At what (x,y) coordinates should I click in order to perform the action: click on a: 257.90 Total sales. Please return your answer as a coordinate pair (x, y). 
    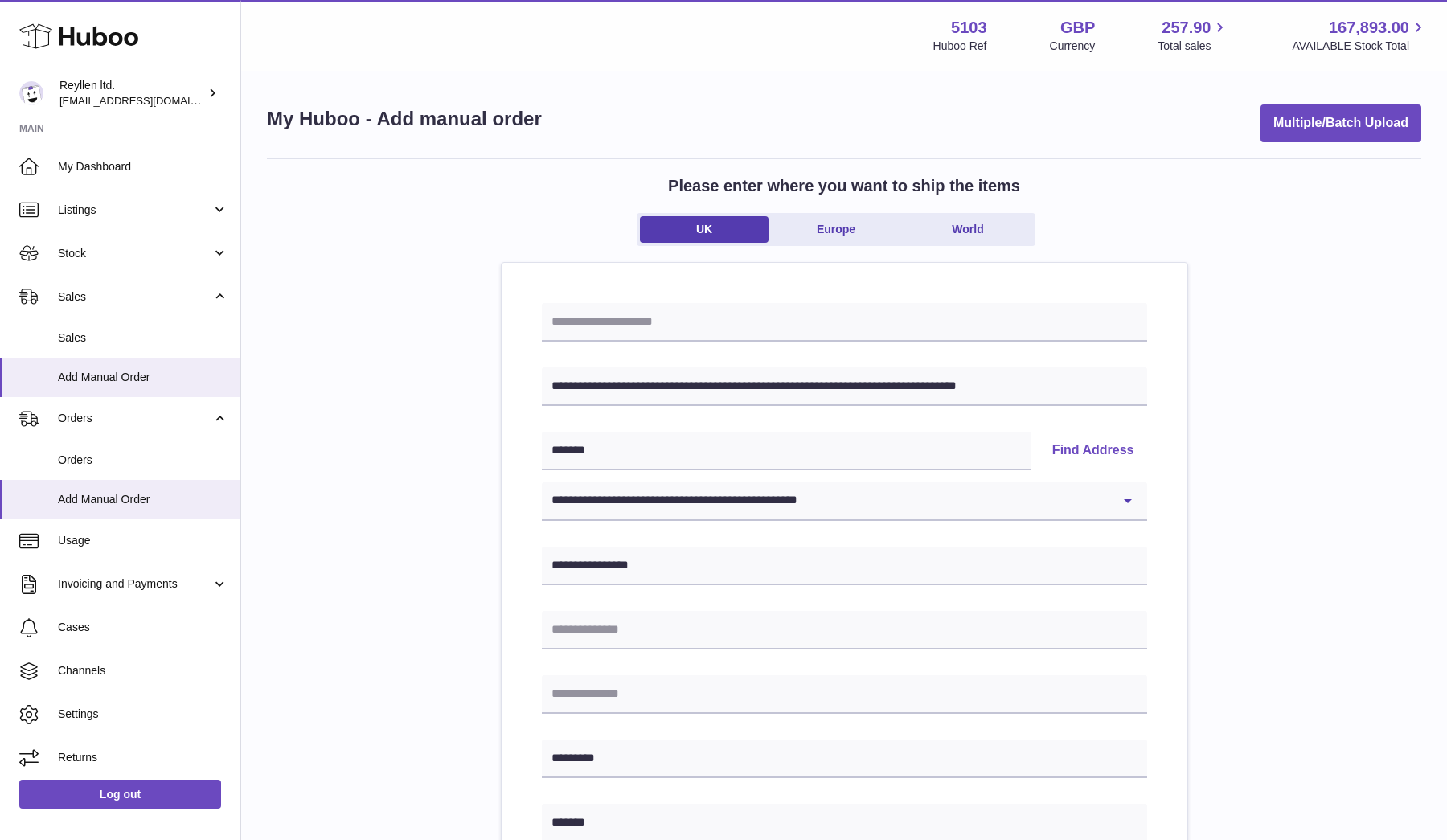
    Looking at the image, I should click on (1193, 35).